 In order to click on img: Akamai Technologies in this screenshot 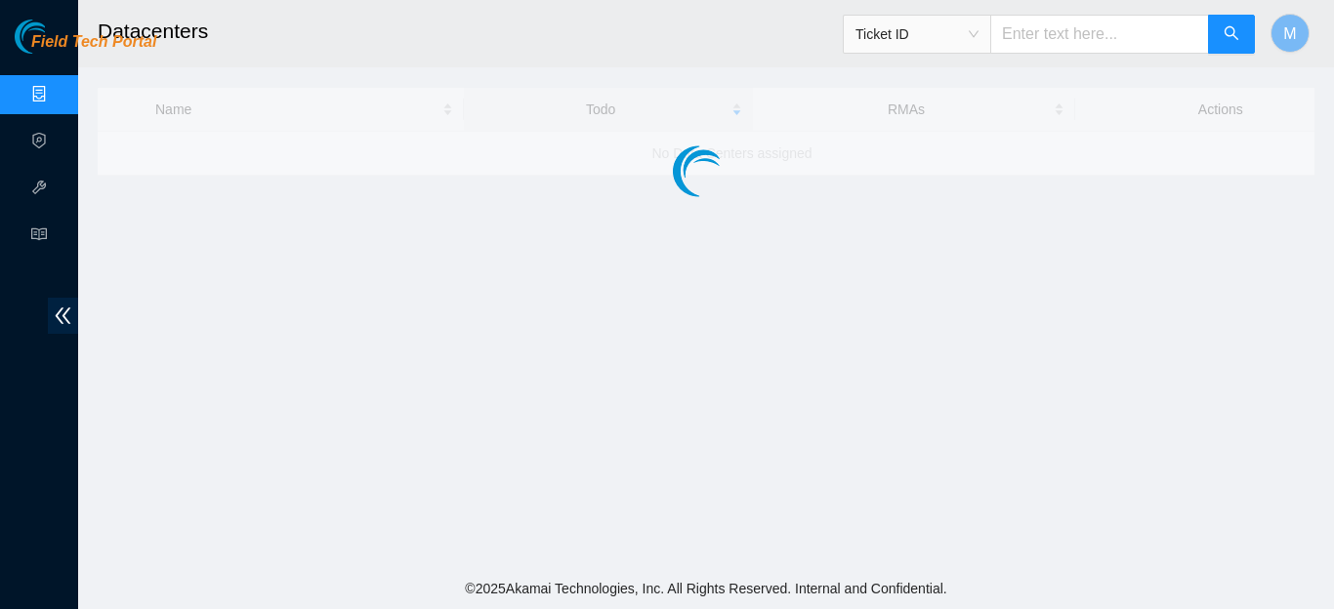, I will do `click(57, 36)`.